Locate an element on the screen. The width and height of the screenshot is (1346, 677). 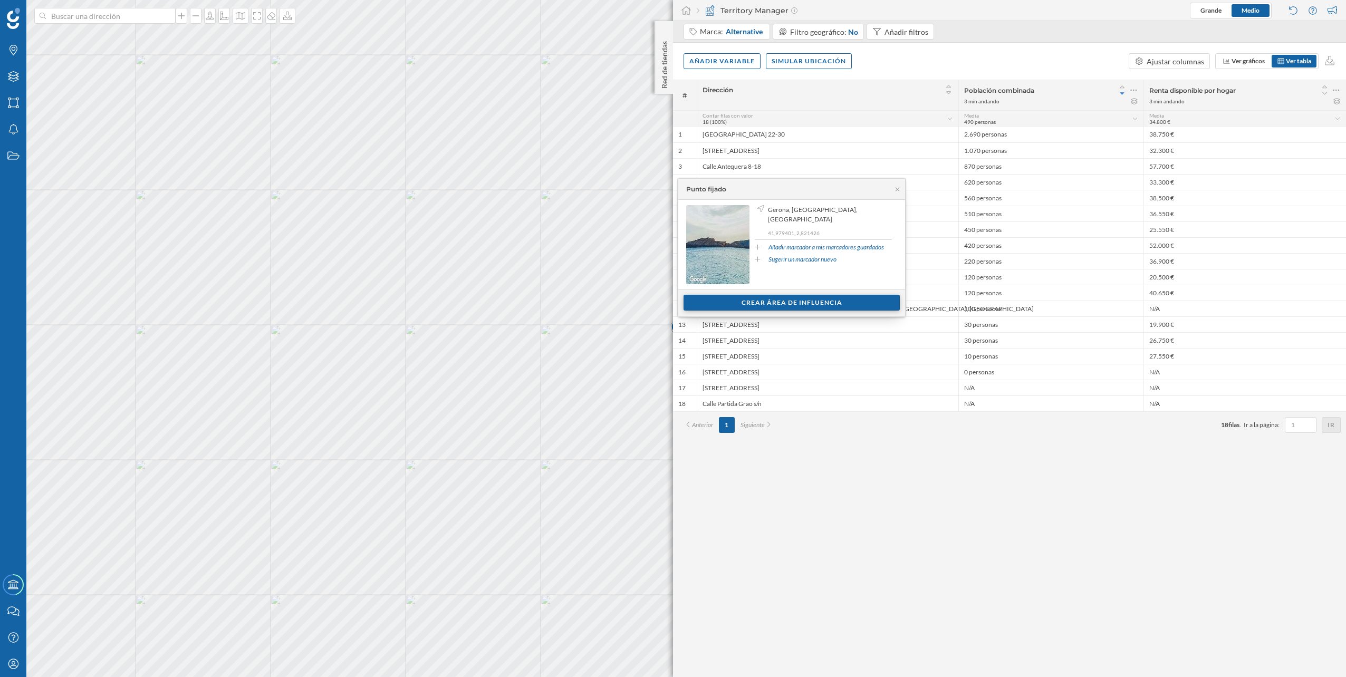
span: 18 is located at coordinates (1225, 425).